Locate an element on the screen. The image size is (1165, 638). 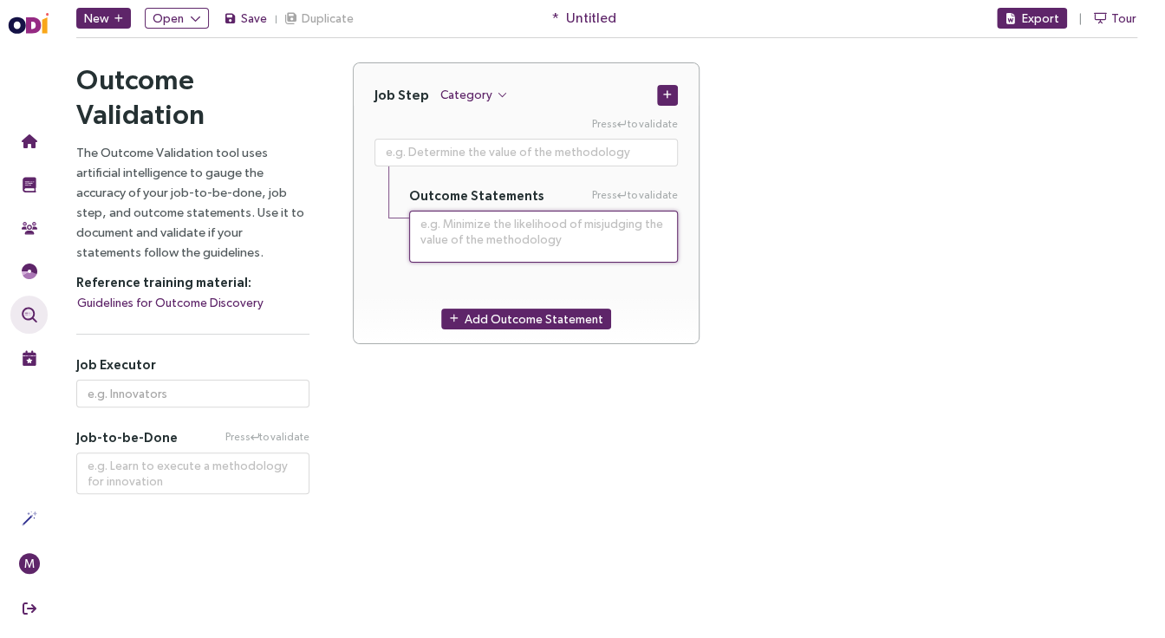
span: Open is located at coordinates (168, 18).